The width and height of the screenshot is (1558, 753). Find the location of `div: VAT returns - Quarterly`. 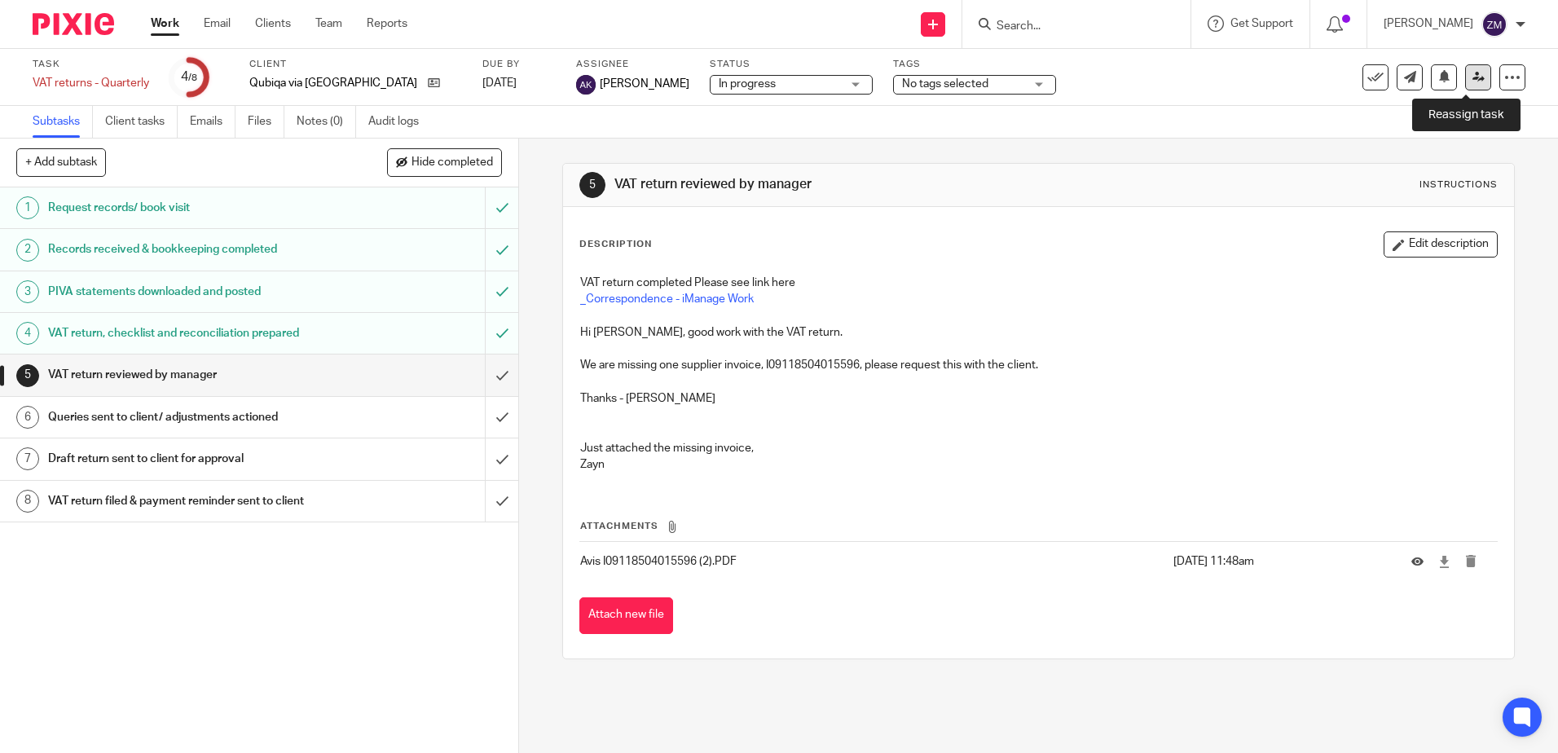

div: VAT returns - Quarterly is located at coordinates (90, 83).